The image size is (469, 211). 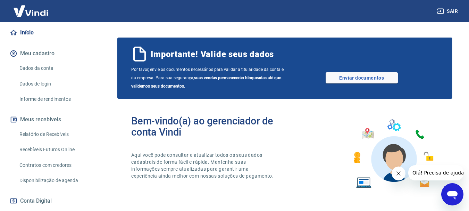 I want to click on button: Conta Digital, so click(x=52, y=201).